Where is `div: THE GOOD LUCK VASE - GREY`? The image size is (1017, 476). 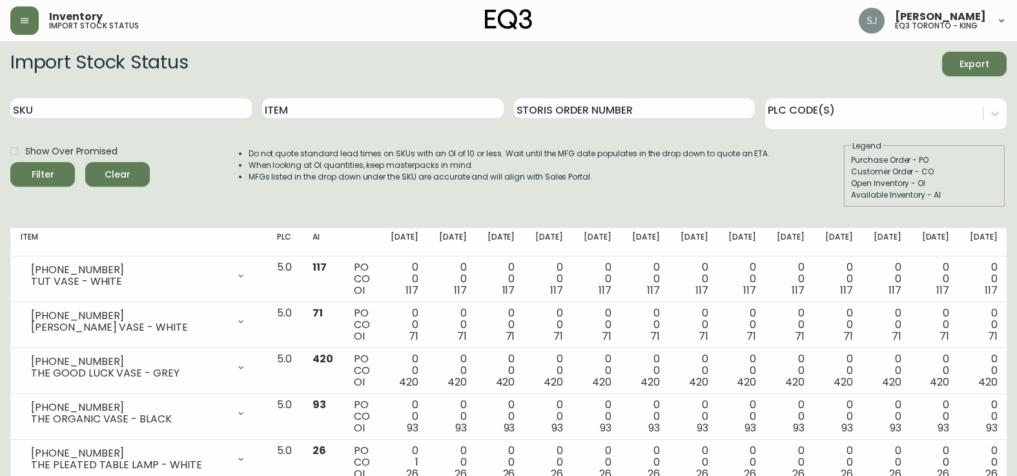 div: THE GOOD LUCK VASE - GREY is located at coordinates (129, 373).